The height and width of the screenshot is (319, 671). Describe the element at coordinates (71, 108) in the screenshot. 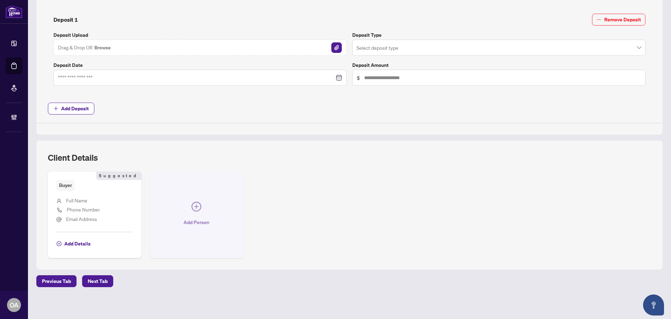

I see `button: Add Deposit` at that location.